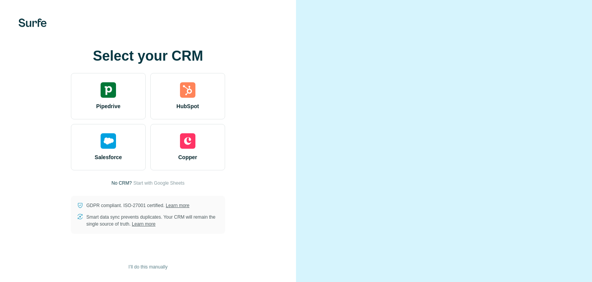 This screenshot has height=282, width=592. What do you see at coordinates (148, 267) in the screenshot?
I see `span: I’ll do this manually` at bounding box center [148, 267].